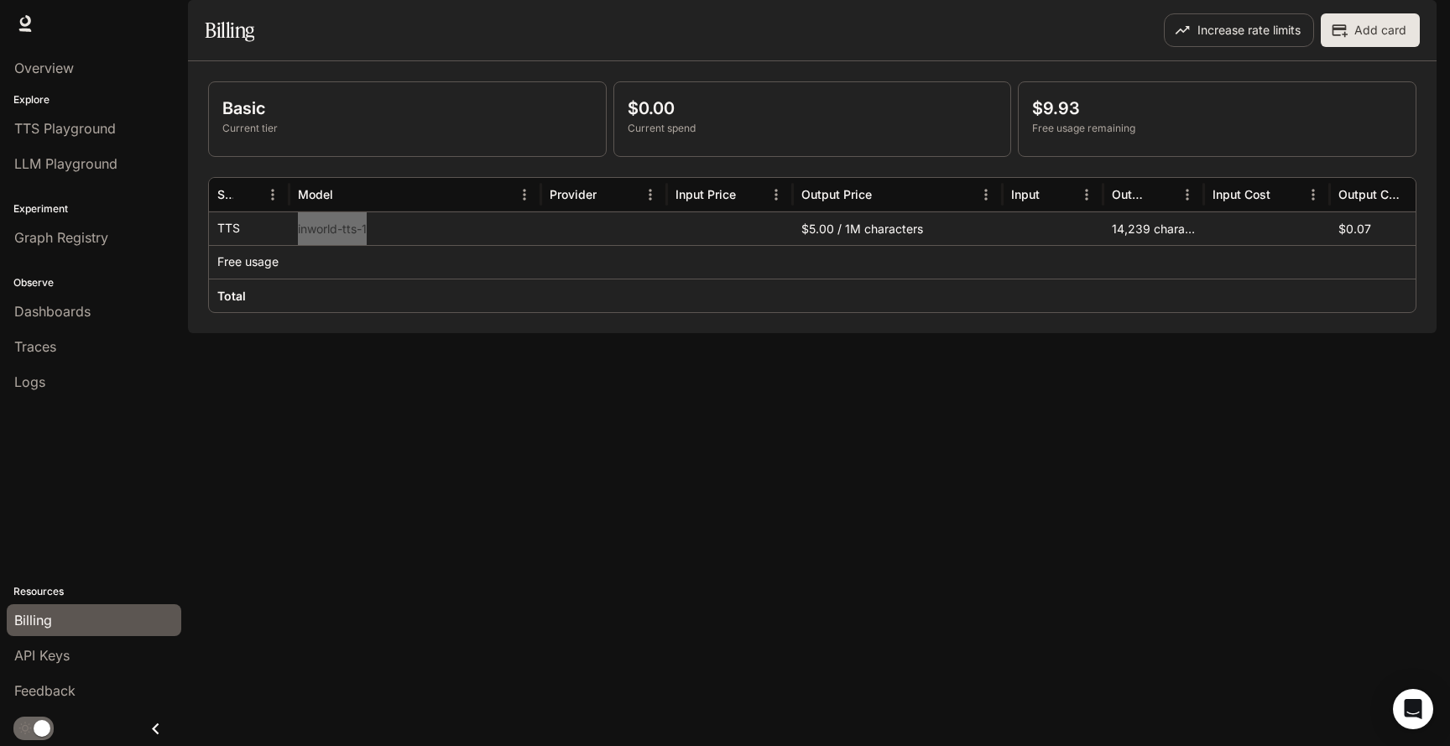 The image size is (1450, 746). Describe the element at coordinates (706, 194) in the screenshot. I see `div: Input Price` at that location.